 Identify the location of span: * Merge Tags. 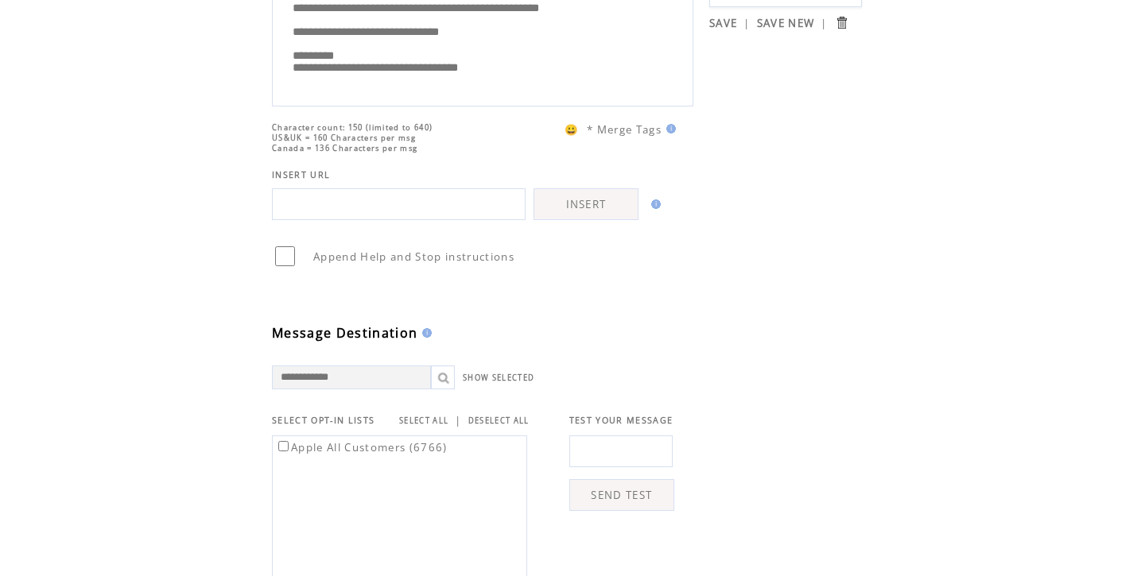
(624, 130).